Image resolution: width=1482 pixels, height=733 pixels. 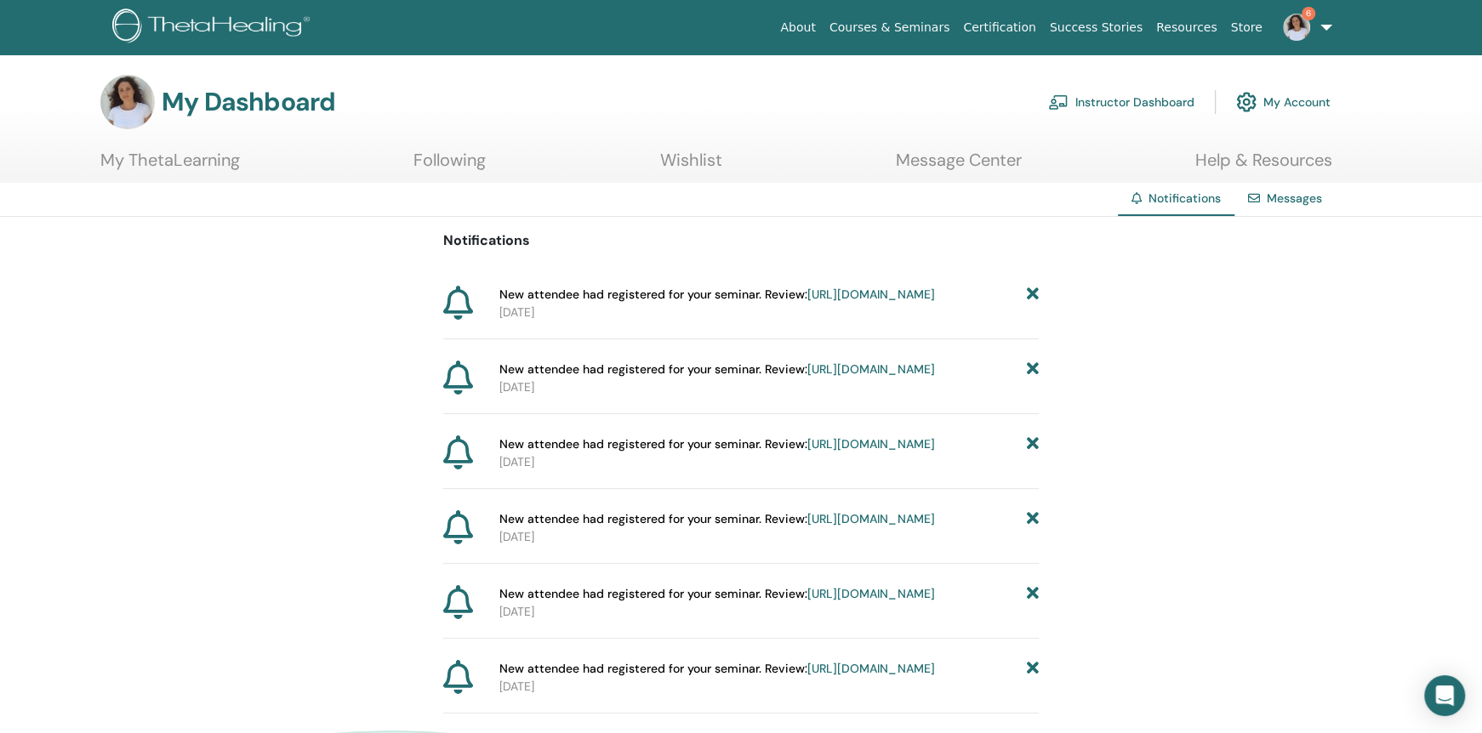 What do you see at coordinates (691, 166) in the screenshot?
I see `a: Wishlist` at bounding box center [691, 166].